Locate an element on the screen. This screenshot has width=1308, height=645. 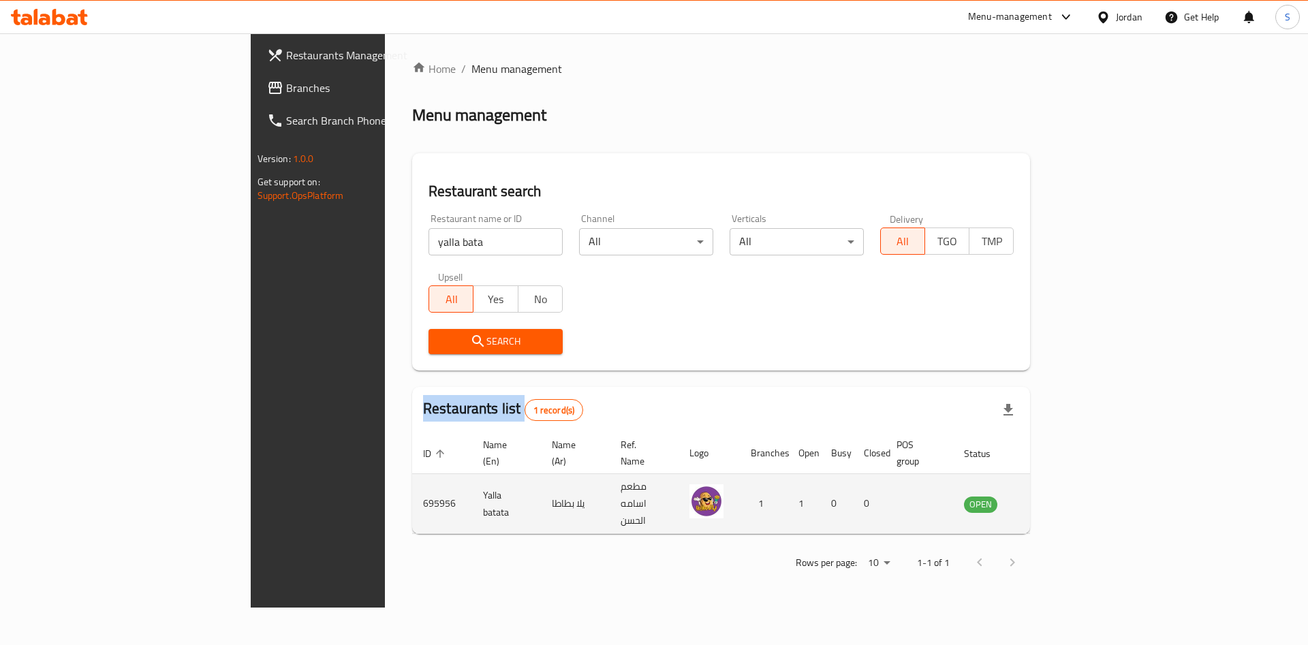
span: 1.0.0 is located at coordinates (303, 159).